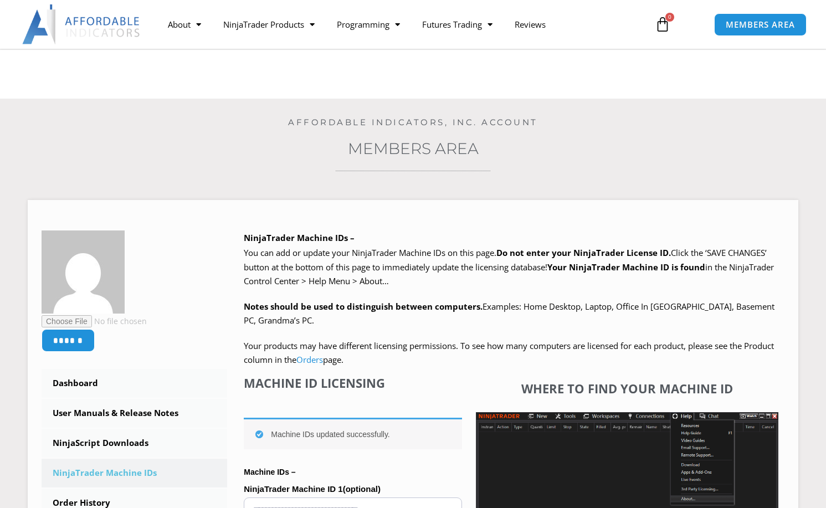 Image resolution: width=826 pixels, height=508 pixels. What do you see at coordinates (363, 306) in the screenshot?
I see `strong: Notes should be used to distinguish between computers.` at bounding box center [363, 306].